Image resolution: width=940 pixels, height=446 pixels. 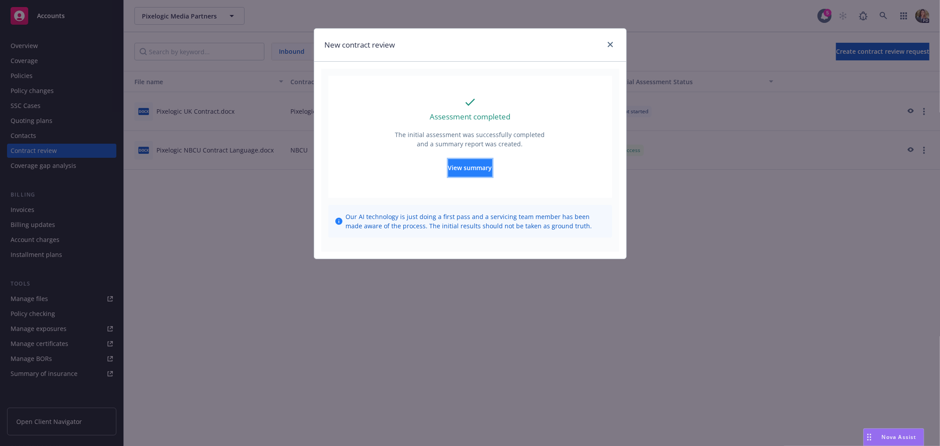 I want to click on a: close, so click(x=611, y=45).